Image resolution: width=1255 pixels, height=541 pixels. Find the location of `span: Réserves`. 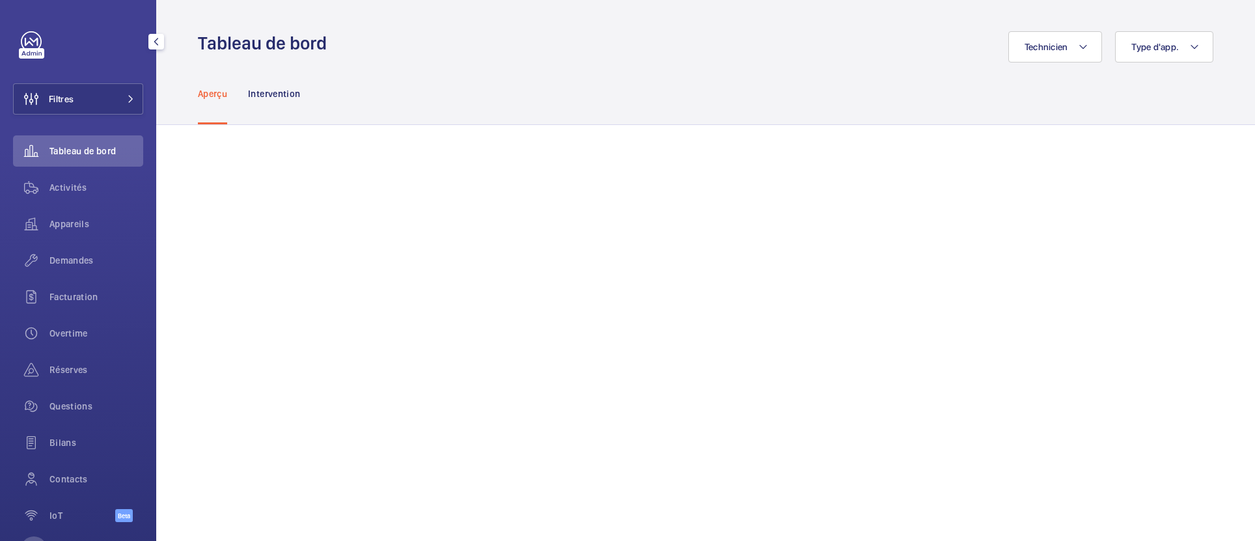

span: Réserves is located at coordinates (96, 370).